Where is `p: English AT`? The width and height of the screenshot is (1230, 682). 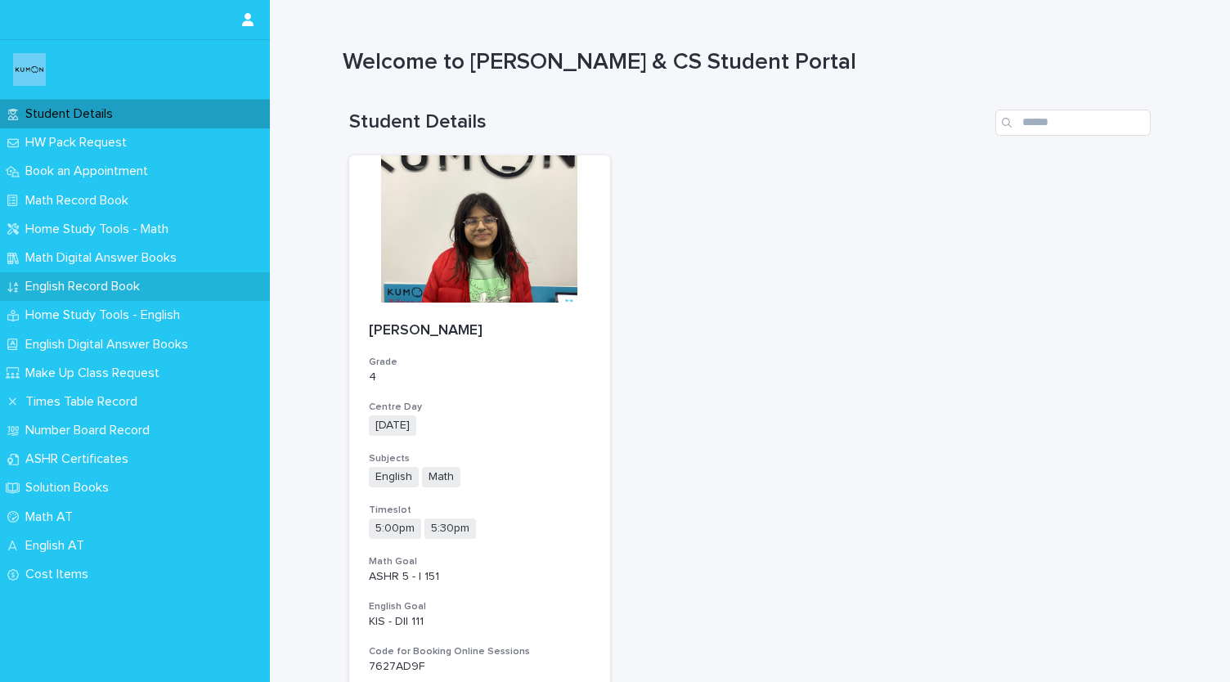
p: English AT is located at coordinates (58, 545).